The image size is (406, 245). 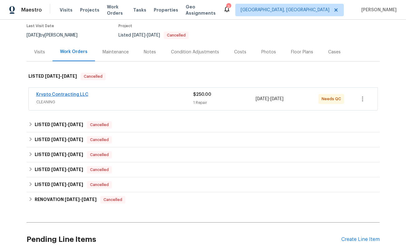 What do you see at coordinates (150, 52) in the screenshot?
I see `div: Notes` at bounding box center [150, 52].